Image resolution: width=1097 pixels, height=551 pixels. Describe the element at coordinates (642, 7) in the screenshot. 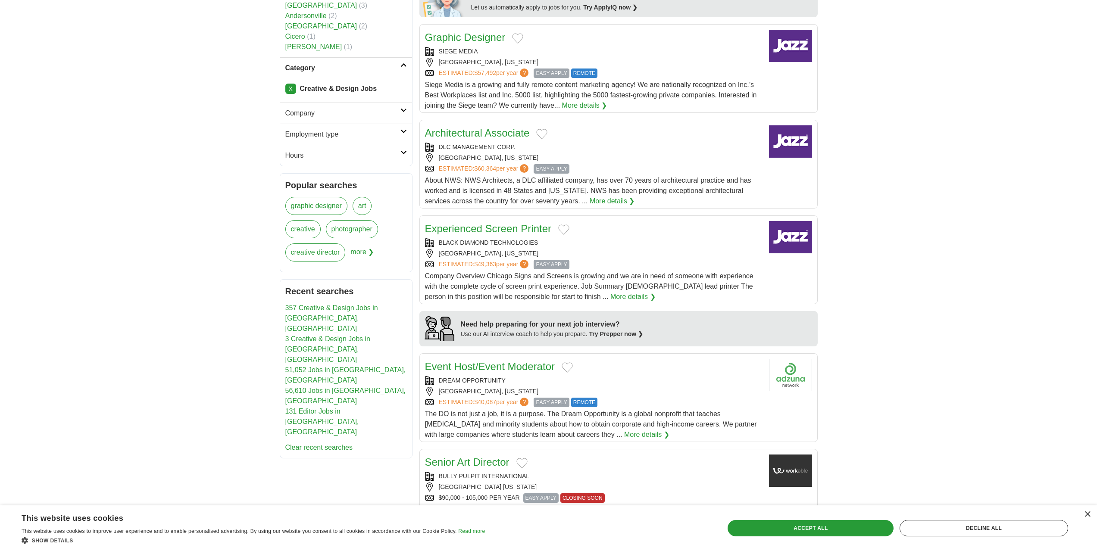

I see `div: Let us automatically apply to jobs for you.` at that location.